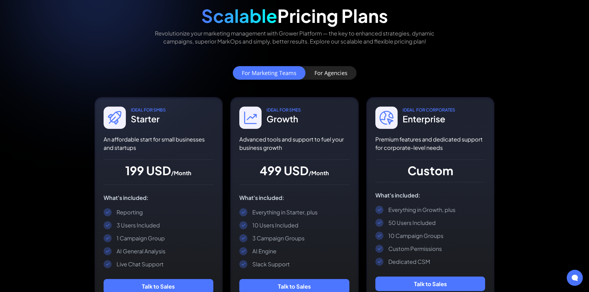 The height and width of the screenshot is (292, 589). I want to click on p: An affordable start for small businesses and startups, so click(159, 144).